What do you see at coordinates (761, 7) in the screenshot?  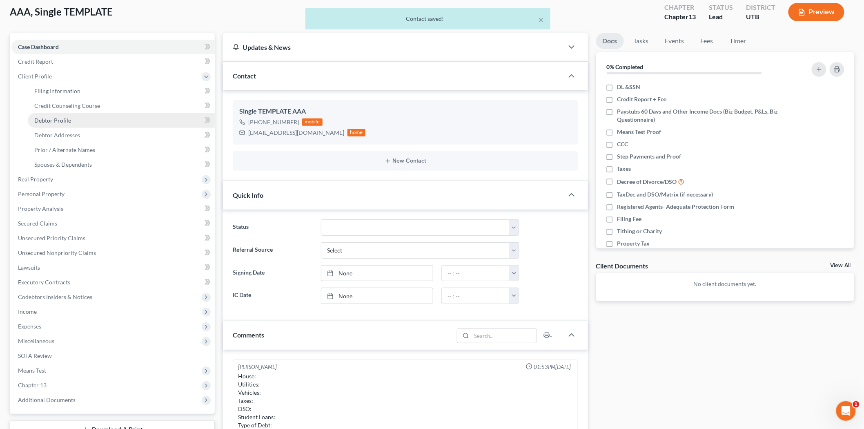 I see `div: District` at bounding box center [761, 7].